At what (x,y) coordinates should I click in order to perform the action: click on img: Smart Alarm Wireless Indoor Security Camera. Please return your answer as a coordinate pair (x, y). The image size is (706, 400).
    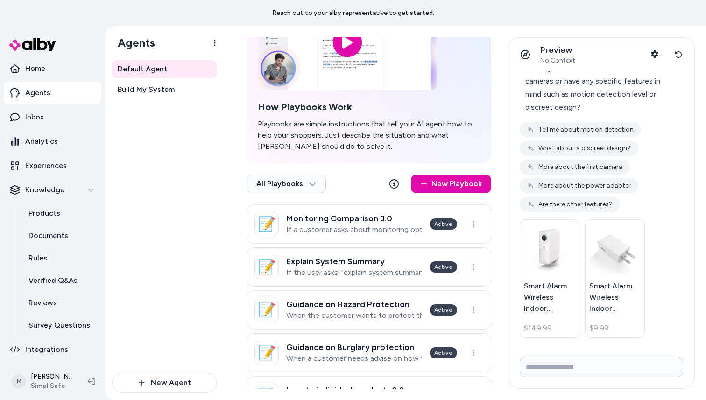
    Looking at the image, I should click on (549, 249).